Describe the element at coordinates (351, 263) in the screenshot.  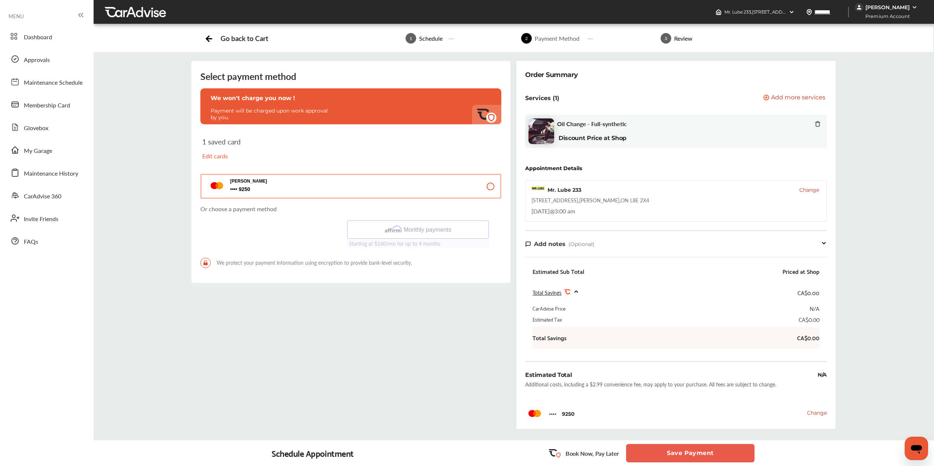
I see `span: We protect your payment information using encryption to provide bank-level security.` at that location.